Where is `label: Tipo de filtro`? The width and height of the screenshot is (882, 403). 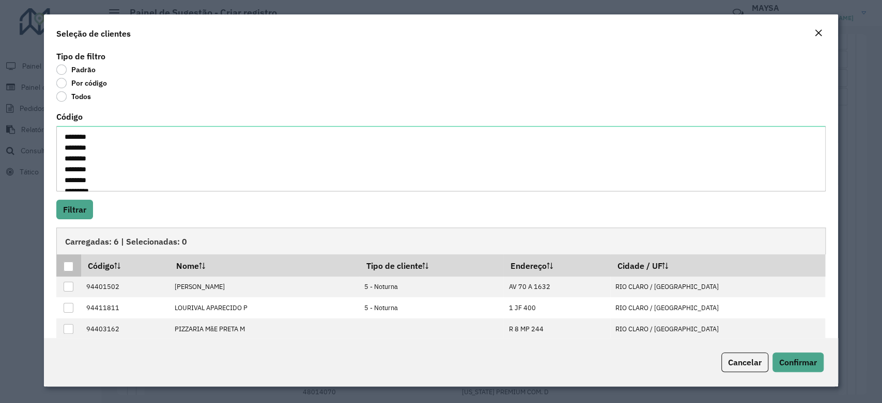 label: Tipo de filtro is located at coordinates (81, 56).